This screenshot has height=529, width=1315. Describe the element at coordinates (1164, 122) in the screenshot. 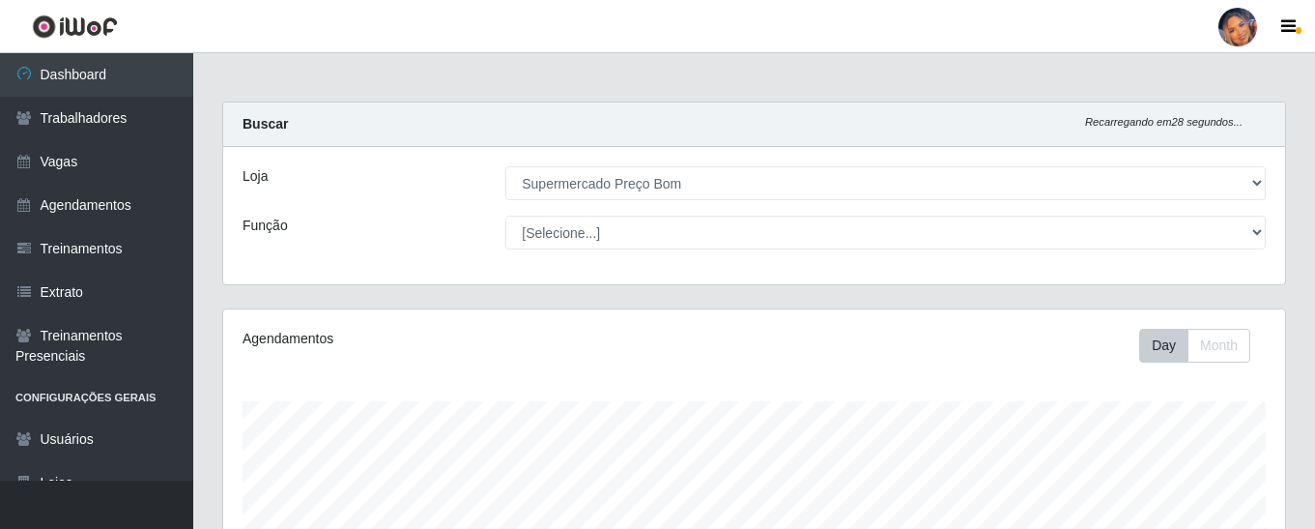

I see `i: Recarregando em 28 segundos...` at that location.